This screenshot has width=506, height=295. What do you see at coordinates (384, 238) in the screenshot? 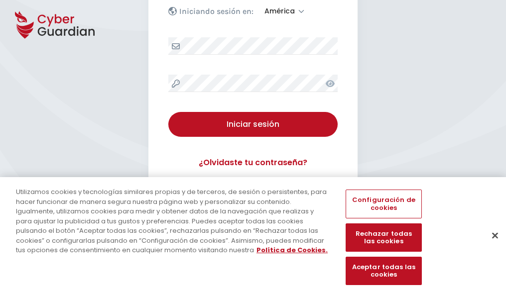
I see `button: Rechazar todas las cookies` at bounding box center [384, 238].